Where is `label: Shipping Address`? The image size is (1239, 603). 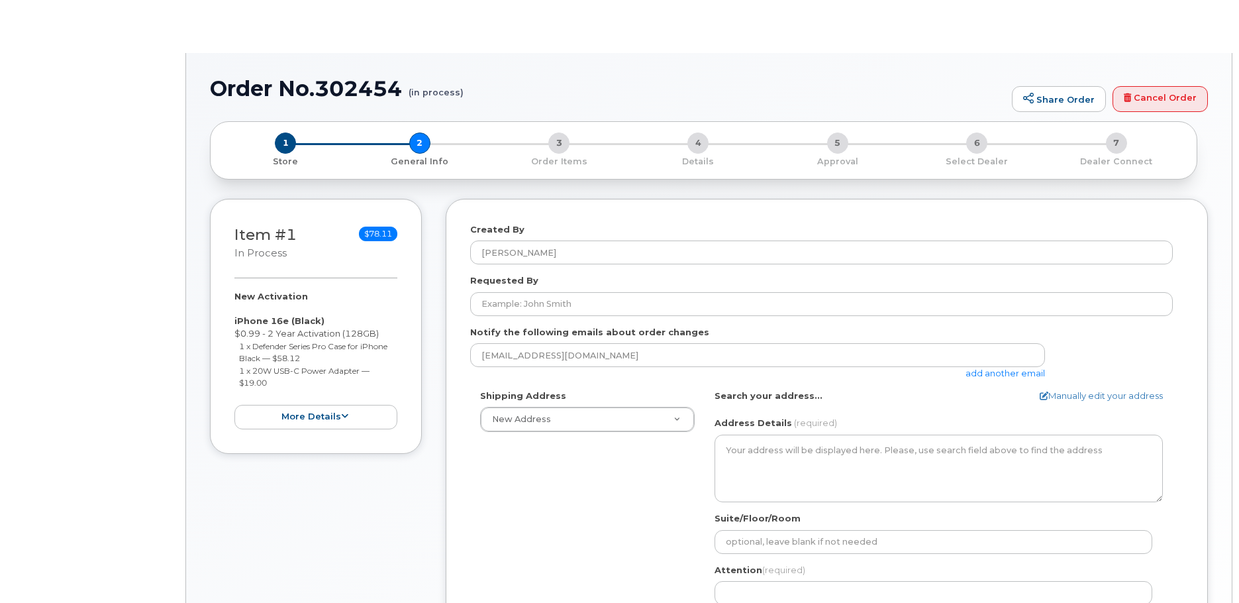 label: Shipping Address is located at coordinates (523, 395).